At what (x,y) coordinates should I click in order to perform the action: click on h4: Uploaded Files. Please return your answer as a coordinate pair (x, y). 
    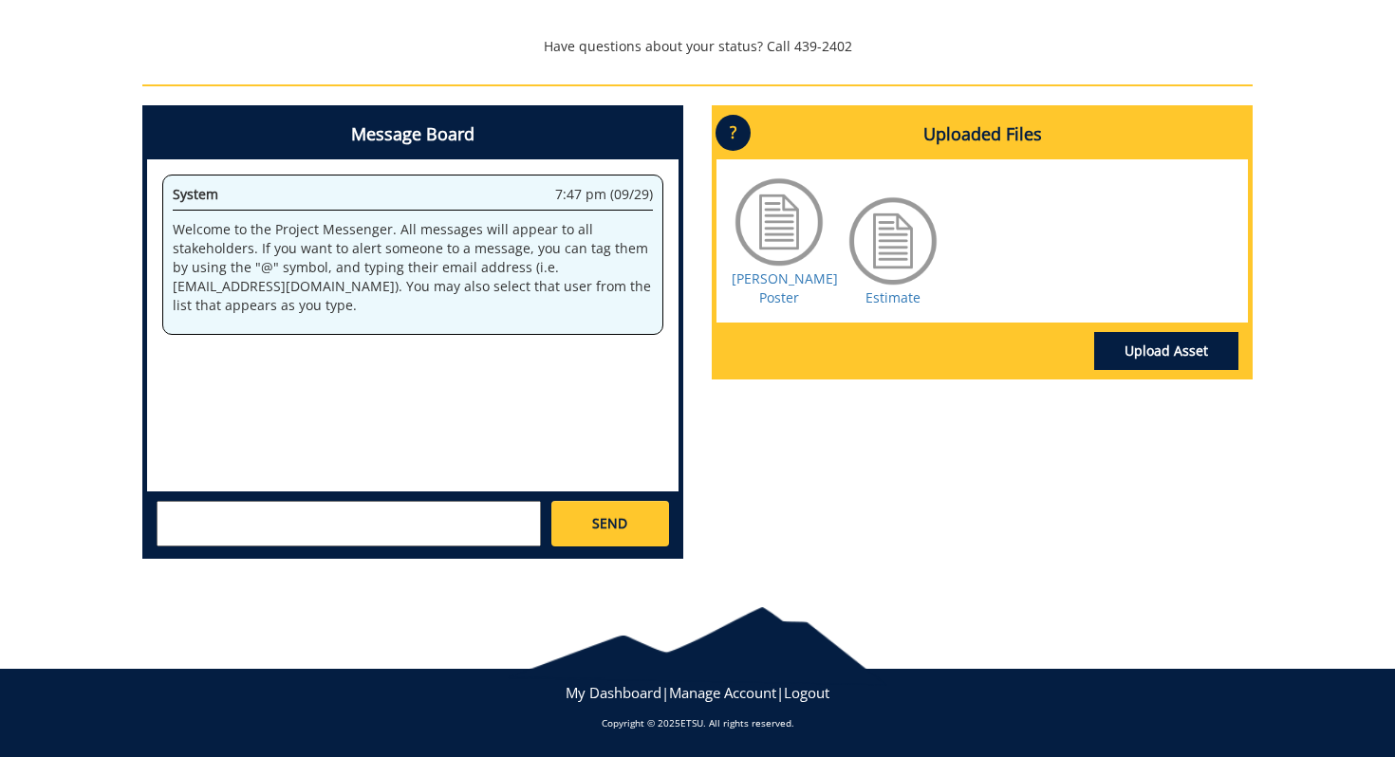
    Looking at the image, I should click on (982, 135).